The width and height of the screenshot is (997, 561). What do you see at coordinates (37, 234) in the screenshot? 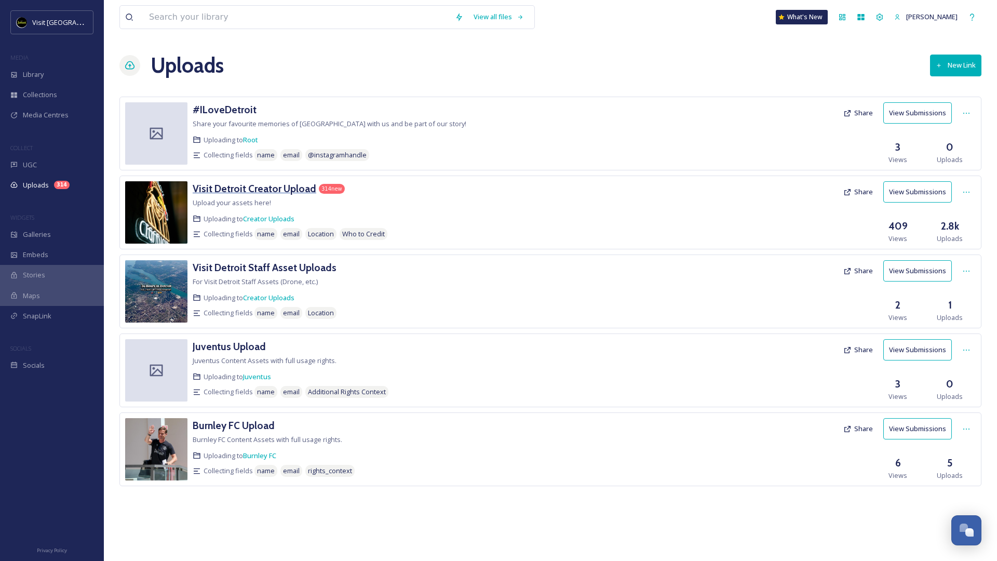
I see `span: Galleries` at bounding box center [37, 234].